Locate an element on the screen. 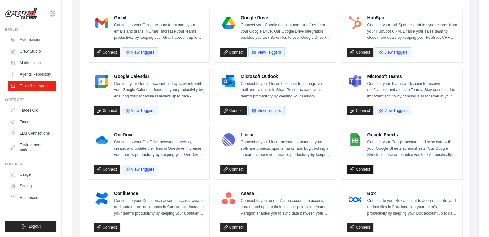 The height and width of the screenshot is (237, 489). img: Box Logo is located at coordinates (355, 199).